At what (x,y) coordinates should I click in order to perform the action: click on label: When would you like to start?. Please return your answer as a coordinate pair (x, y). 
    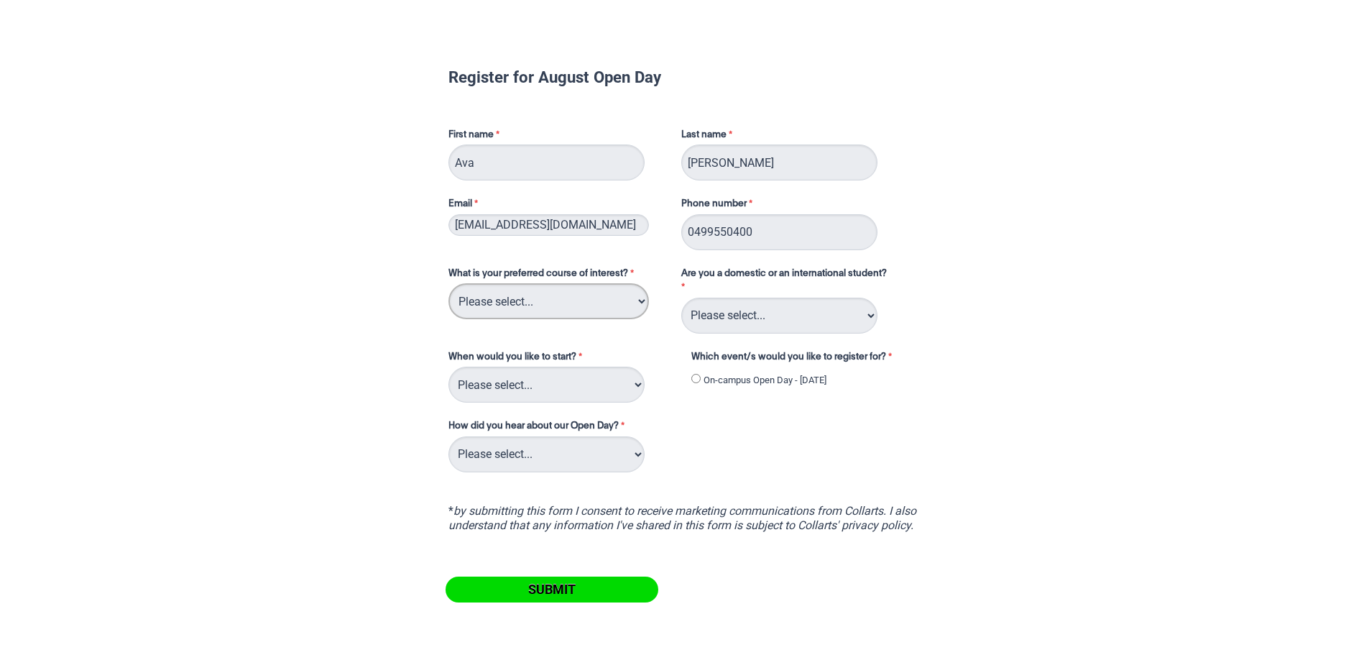
    Looking at the image, I should click on (563, 359).